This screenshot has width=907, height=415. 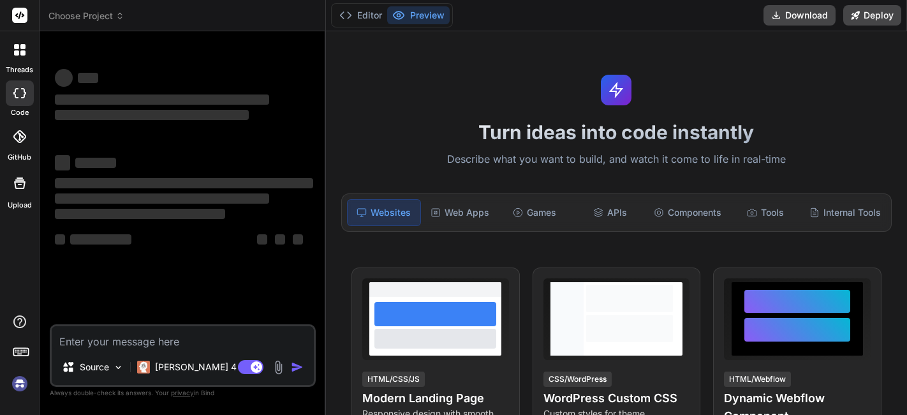 What do you see at coordinates (297, 367) in the screenshot?
I see `img: icon` at bounding box center [297, 367].